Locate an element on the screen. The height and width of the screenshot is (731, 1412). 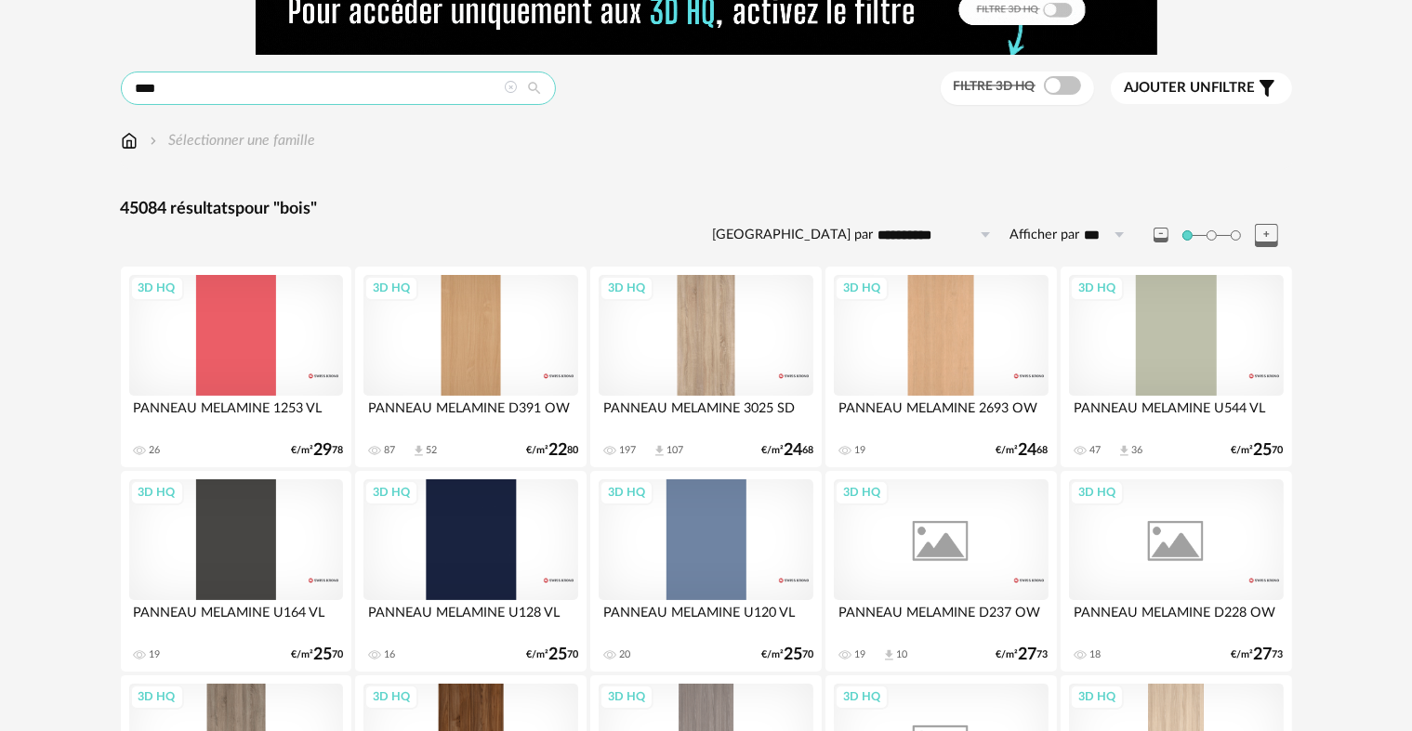
div: €/m² 80 is located at coordinates (552, 451).